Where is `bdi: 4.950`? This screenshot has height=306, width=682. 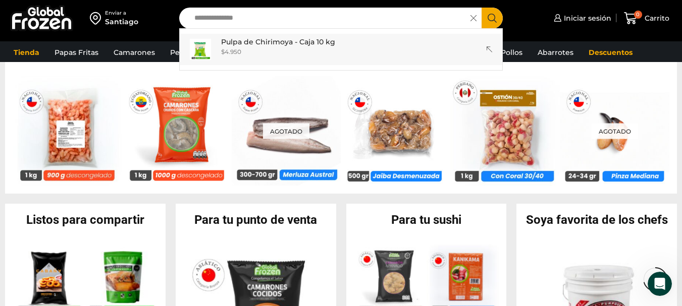
bdi: 4.950 is located at coordinates (231, 51).